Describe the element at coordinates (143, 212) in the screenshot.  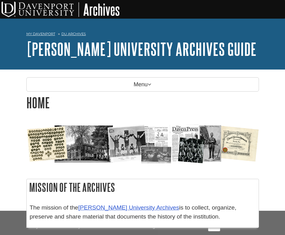
I see `p: The mission of the is to collect, organize, preserve and share material that documents the histor...` at that location.